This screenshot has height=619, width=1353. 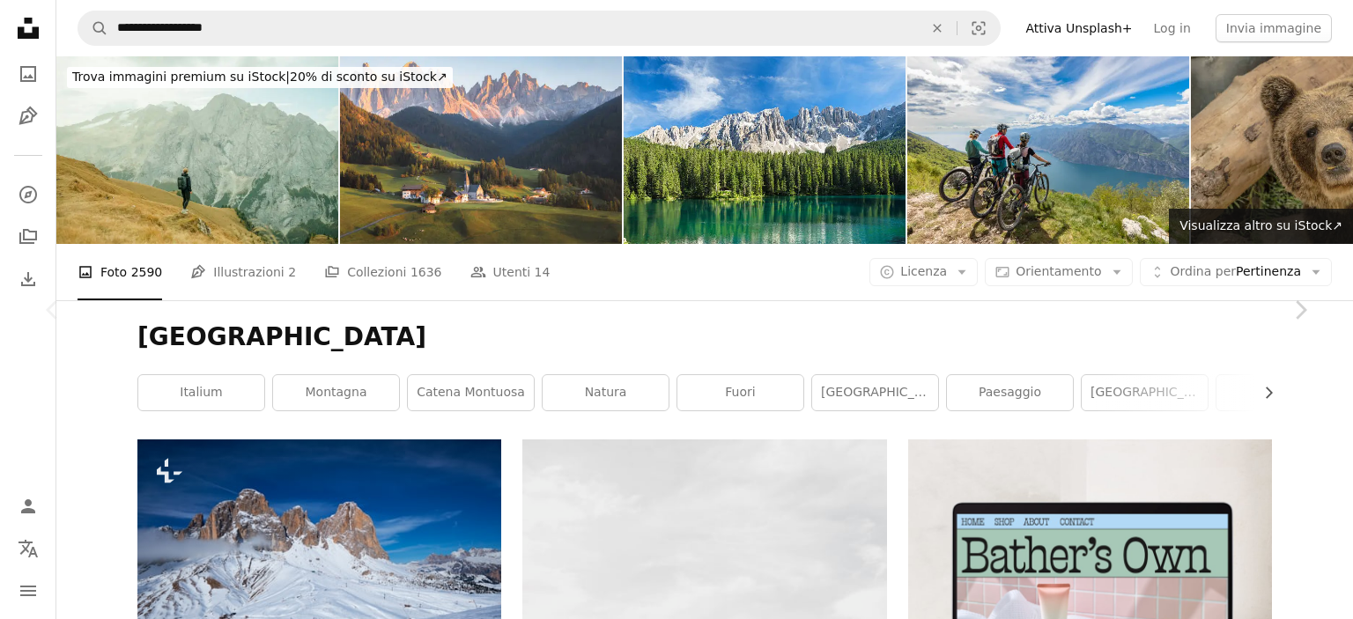 I want to click on span: 1636, so click(x=426, y=272).